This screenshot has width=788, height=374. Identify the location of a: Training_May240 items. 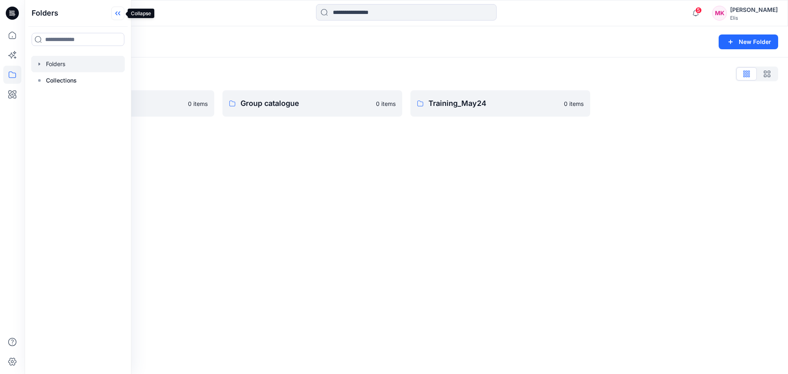
(500, 103).